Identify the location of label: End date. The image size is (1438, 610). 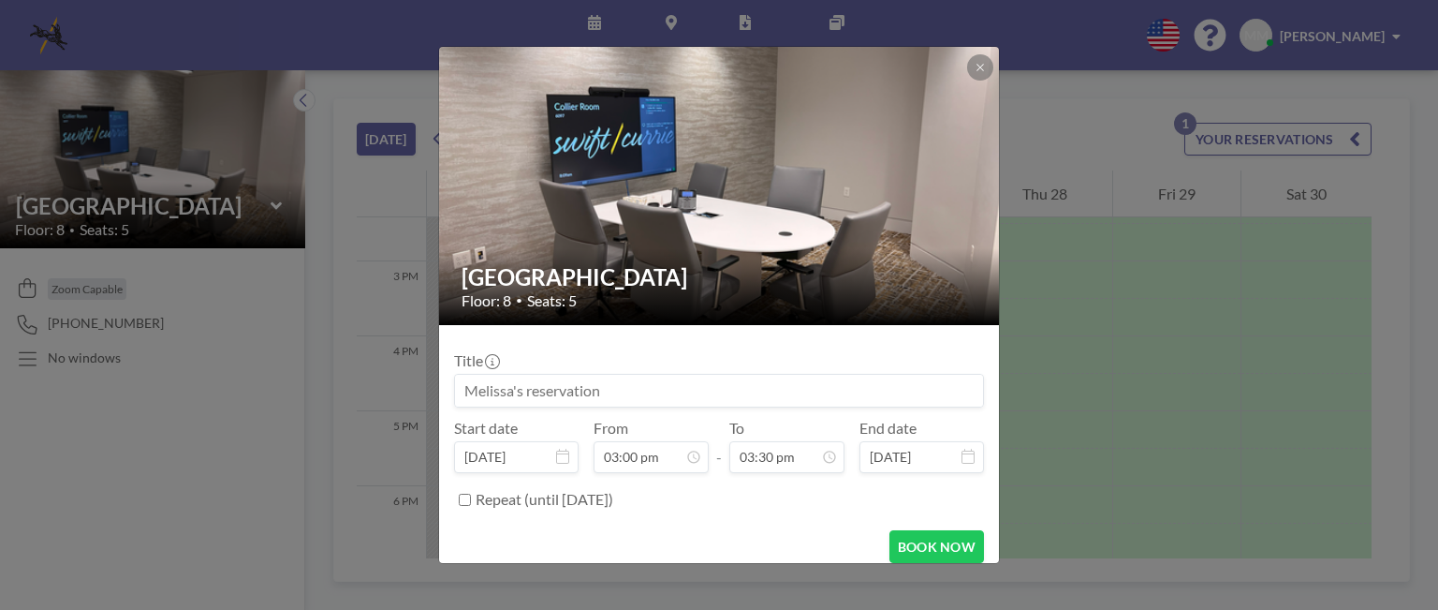
(888, 428).